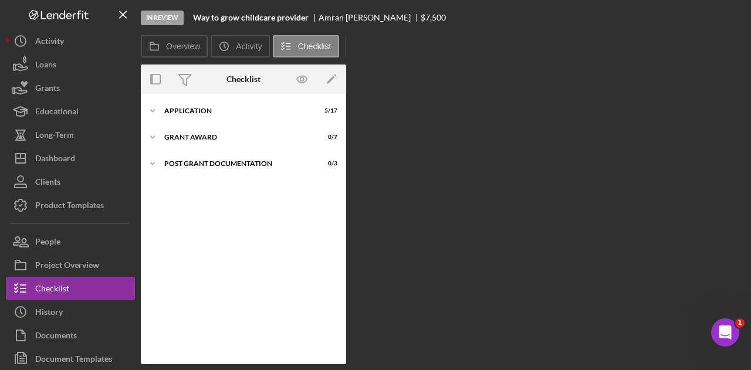 This screenshot has width=751, height=370. Describe the element at coordinates (70, 135) in the screenshot. I see `a: Long-Term` at that location.